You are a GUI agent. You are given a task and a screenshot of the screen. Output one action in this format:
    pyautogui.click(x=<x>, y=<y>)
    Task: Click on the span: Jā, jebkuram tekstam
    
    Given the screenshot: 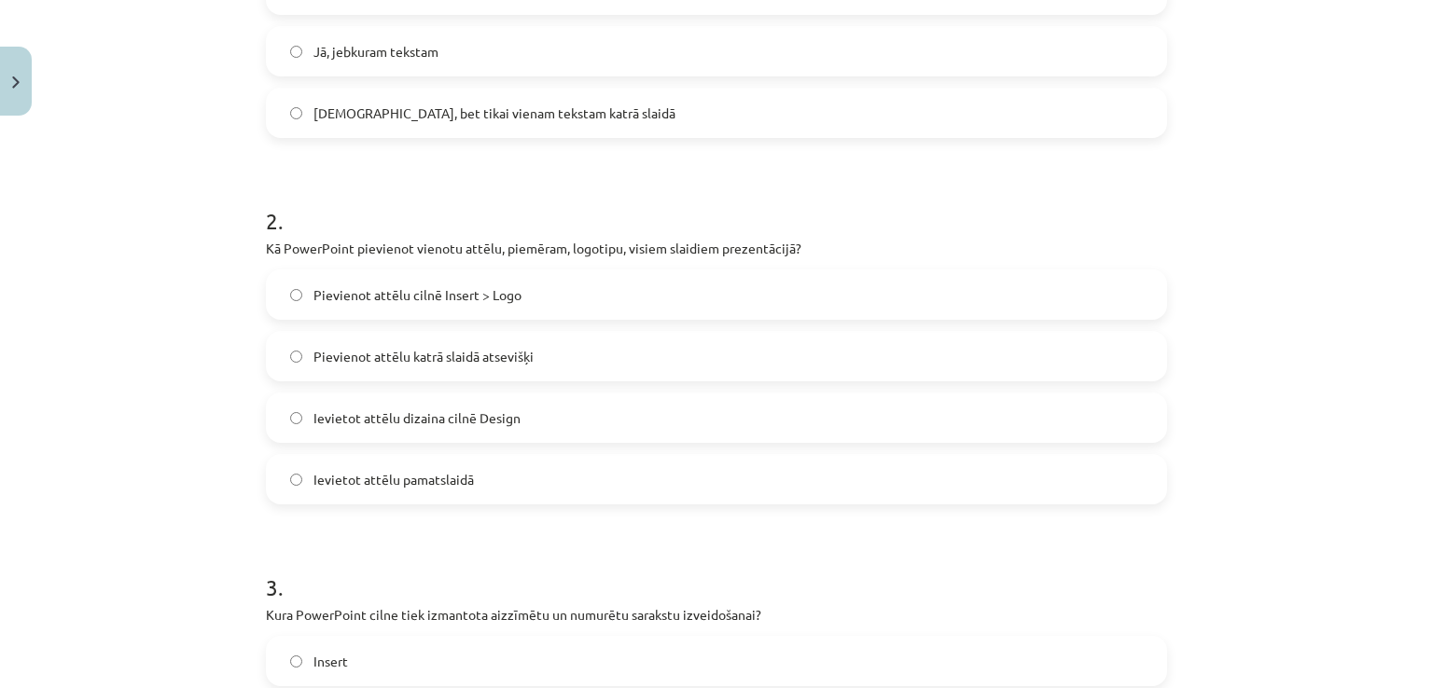 What is the action you would take?
    pyautogui.click(x=376, y=51)
    